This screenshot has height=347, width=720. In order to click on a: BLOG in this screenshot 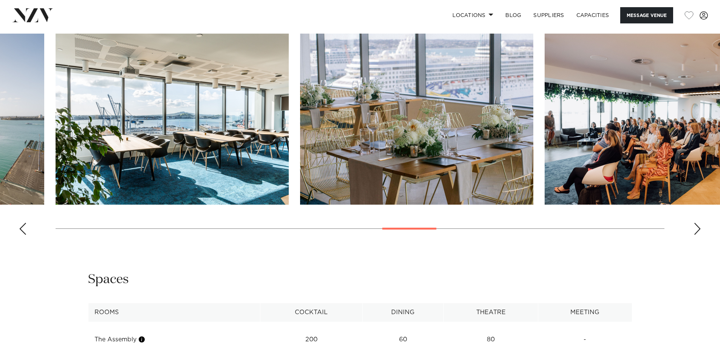, I will do `click(513, 15)`.